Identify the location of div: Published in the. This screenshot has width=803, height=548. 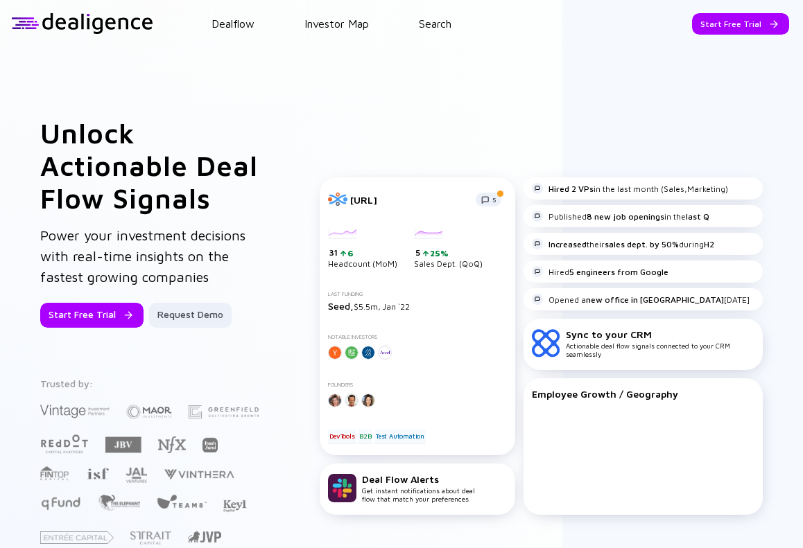
(620, 216).